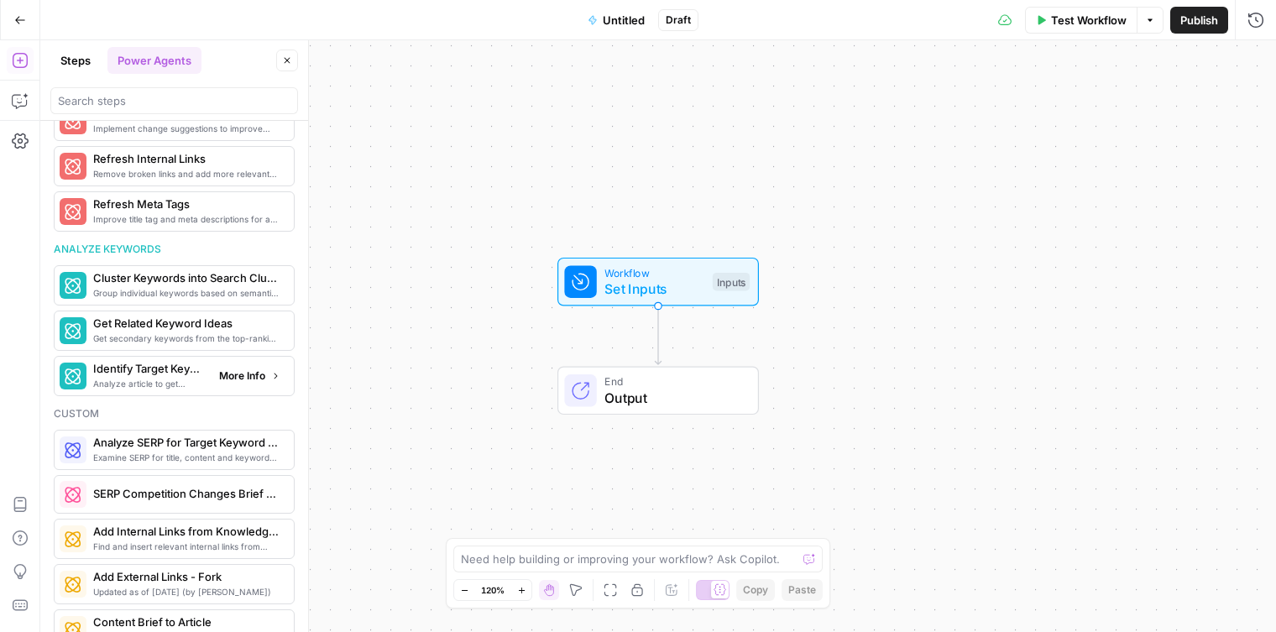  What do you see at coordinates (186, 547) in the screenshot?
I see `span: Find and insert relevant internal links from sitemap` at bounding box center [186, 547].